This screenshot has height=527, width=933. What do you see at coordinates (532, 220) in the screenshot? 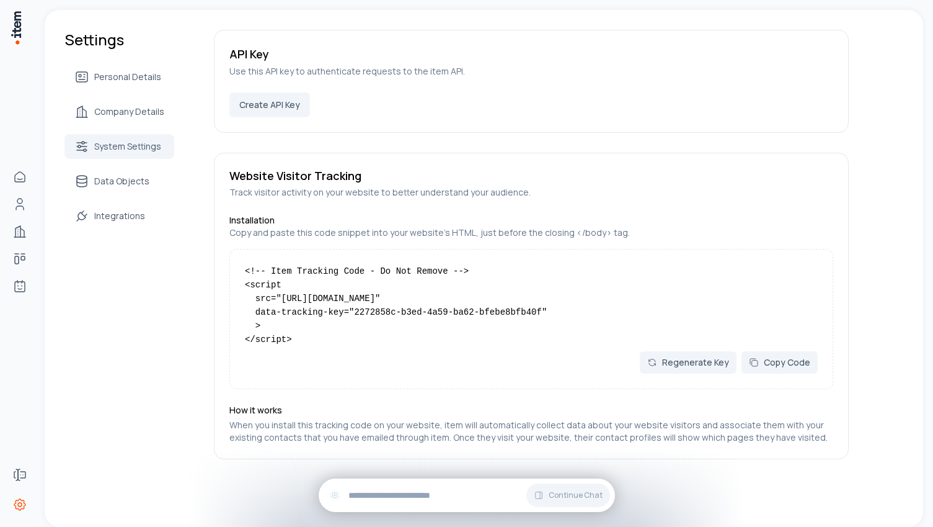
I see `h4: Installation` at bounding box center [532, 220].